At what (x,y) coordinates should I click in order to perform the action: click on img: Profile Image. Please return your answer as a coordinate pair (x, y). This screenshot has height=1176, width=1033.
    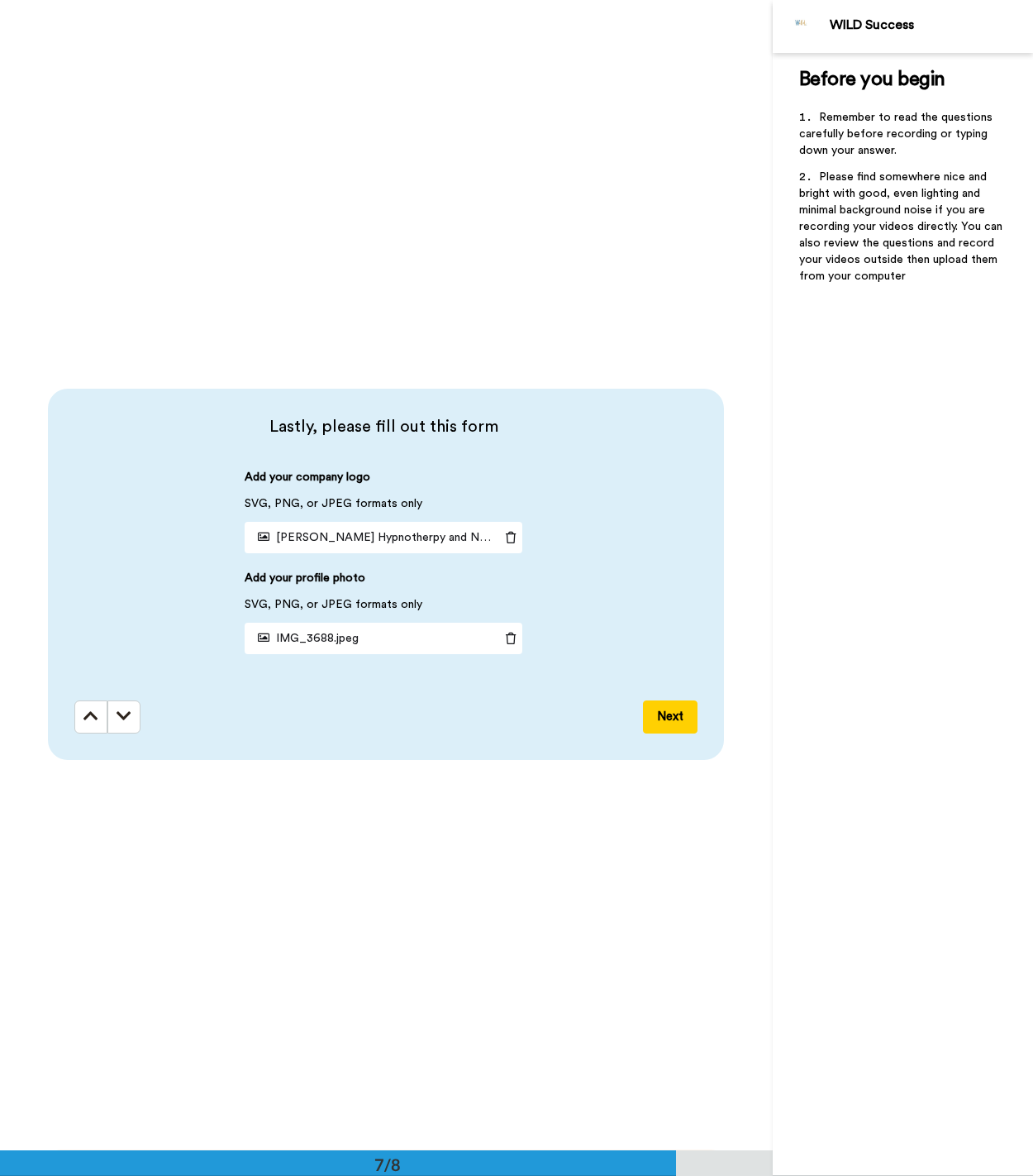
    Looking at the image, I should click on (802, 27).